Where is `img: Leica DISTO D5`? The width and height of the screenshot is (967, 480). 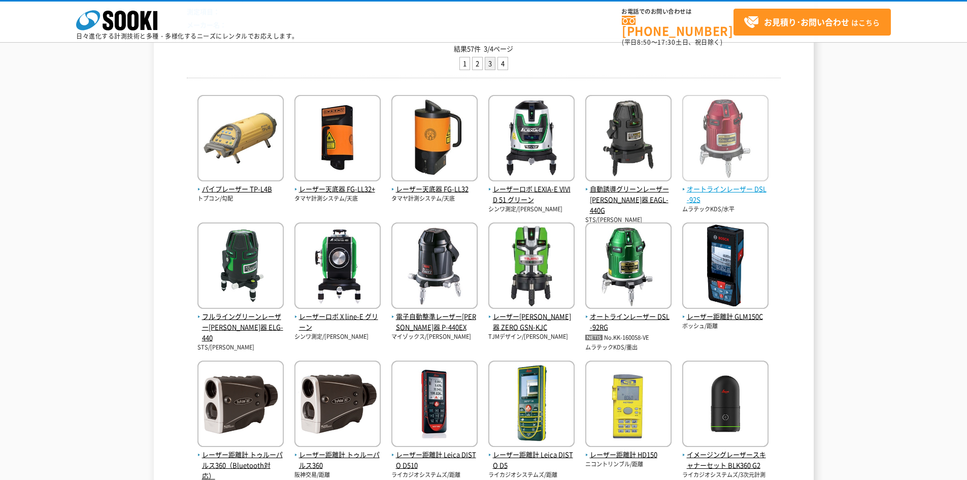 img: Leica DISTO D5 is located at coordinates (532, 405).